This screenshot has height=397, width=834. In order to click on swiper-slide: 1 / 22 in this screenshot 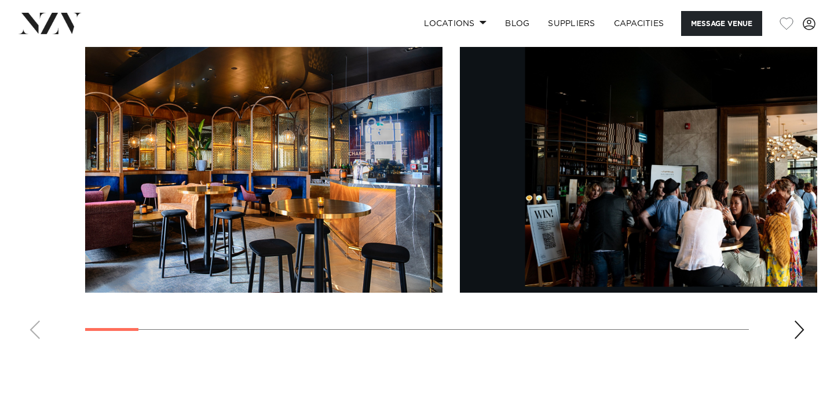, I will do `click(264, 161)`.